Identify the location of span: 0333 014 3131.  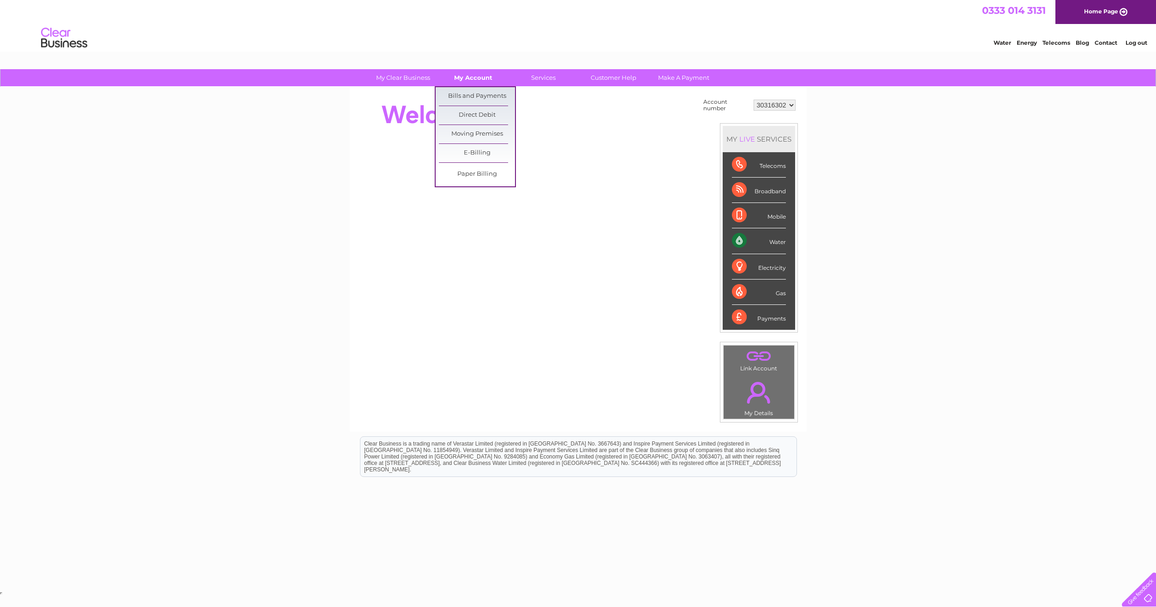
(1014, 10).